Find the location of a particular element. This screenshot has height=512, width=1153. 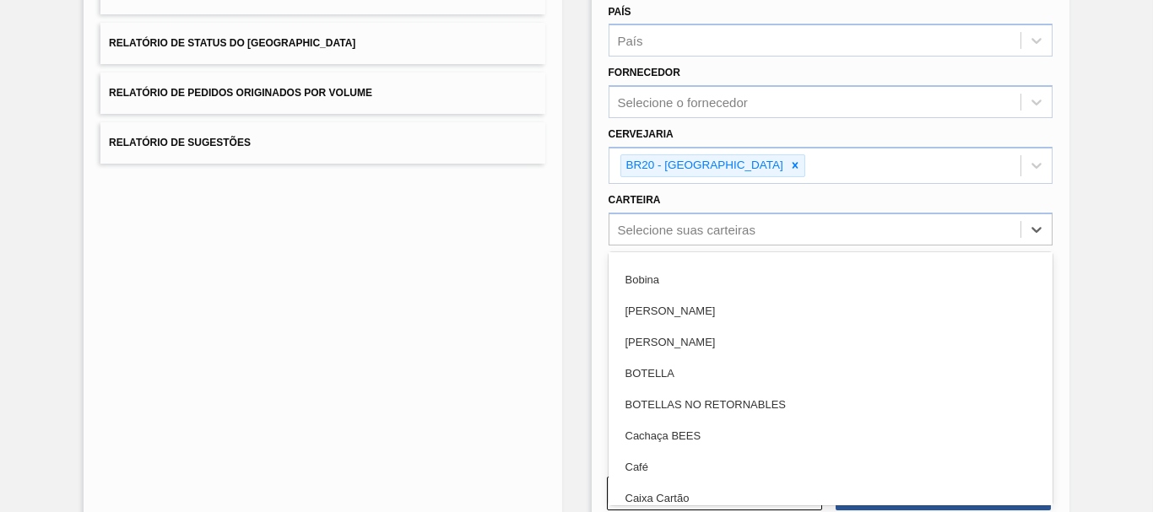

button: Relatório de Pedidos Originados por Volume is located at coordinates (322, 93).